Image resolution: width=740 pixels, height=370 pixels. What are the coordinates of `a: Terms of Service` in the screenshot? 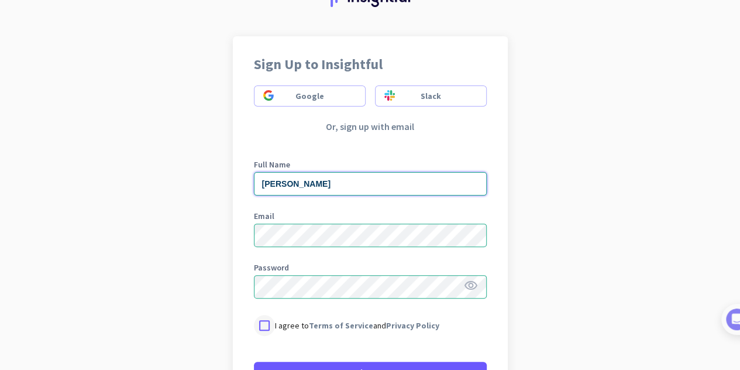 It's located at (341, 325).